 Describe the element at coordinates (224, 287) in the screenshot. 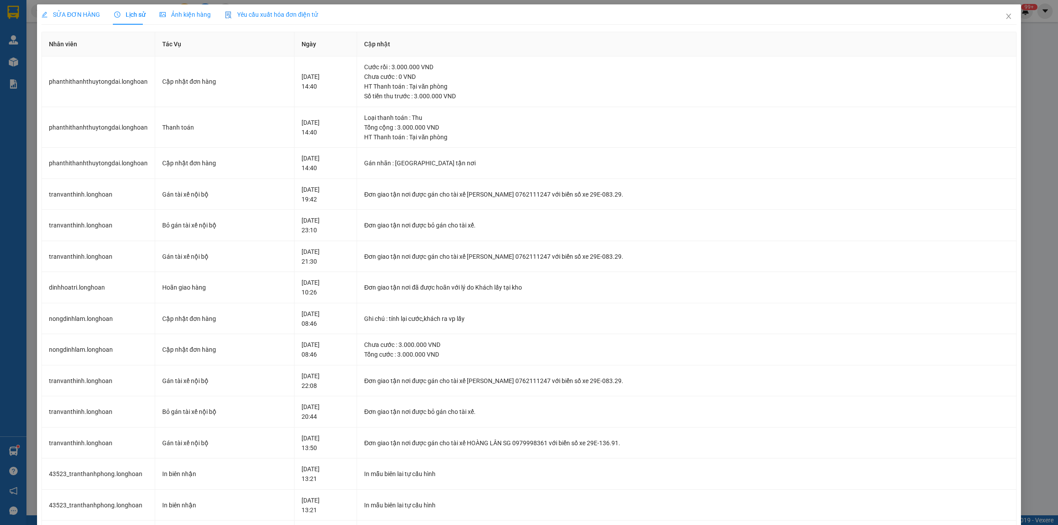

I see `div: Hoãn giao hàng` at that location.